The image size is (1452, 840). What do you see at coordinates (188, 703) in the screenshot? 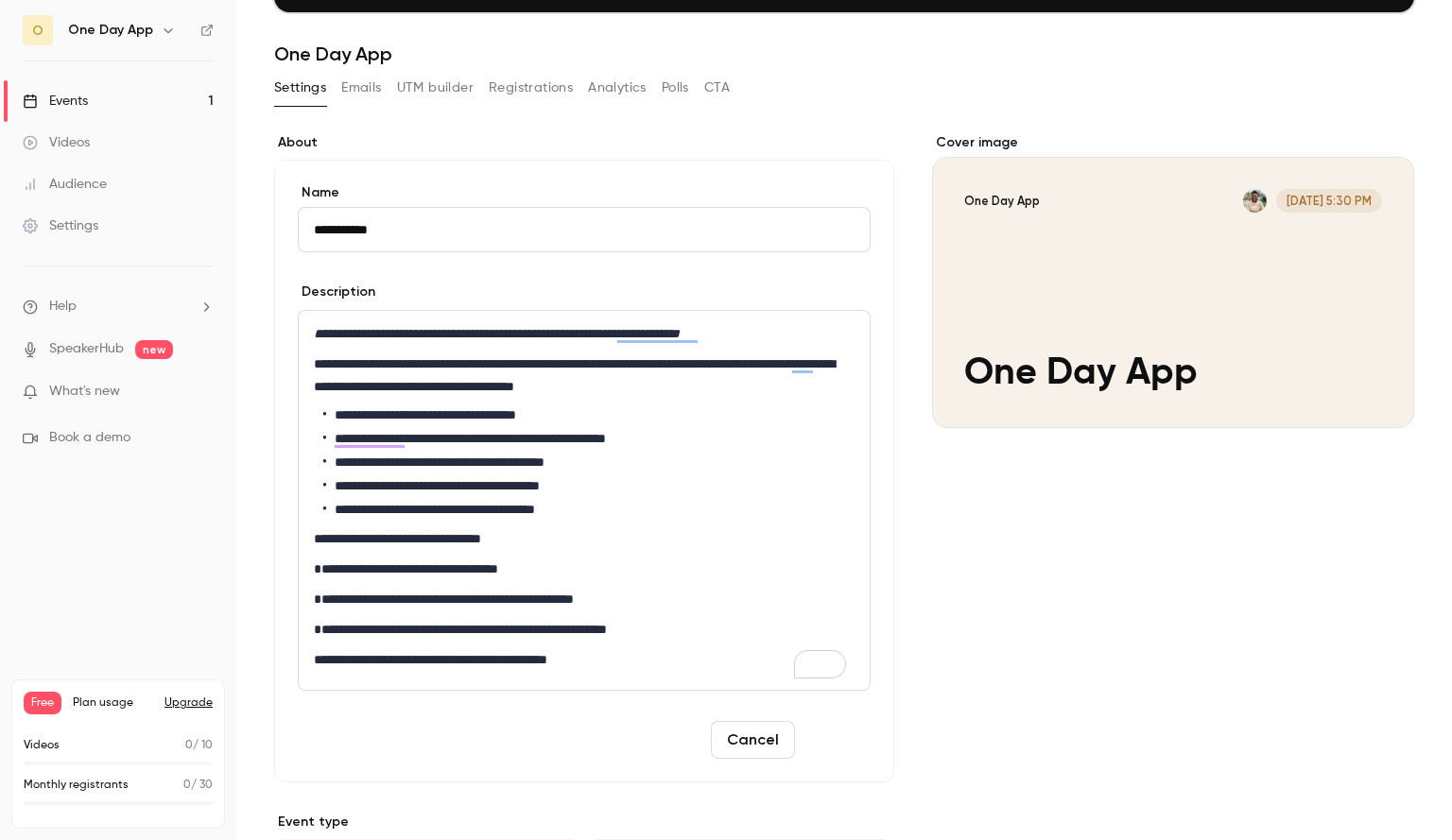
I see `button: Upgrade` at bounding box center [188, 703].